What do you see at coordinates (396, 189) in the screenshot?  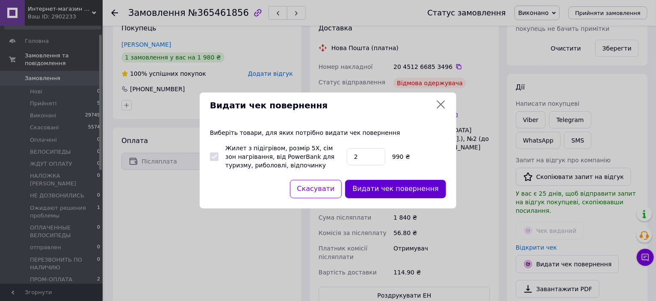 I see `button: Видати чек повернення` at bounding box center [396, 189].